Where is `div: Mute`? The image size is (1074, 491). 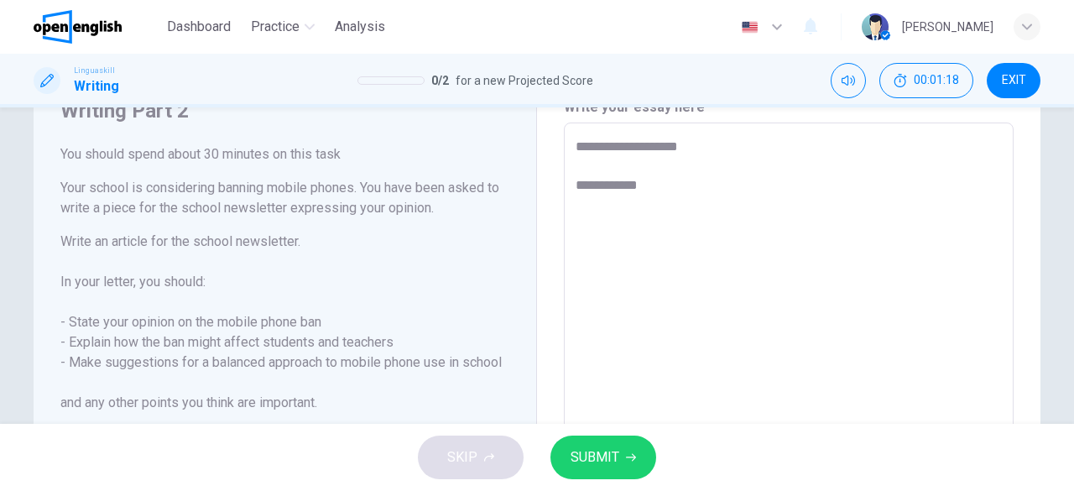
div: Mute is located at coordinates (848, 81).